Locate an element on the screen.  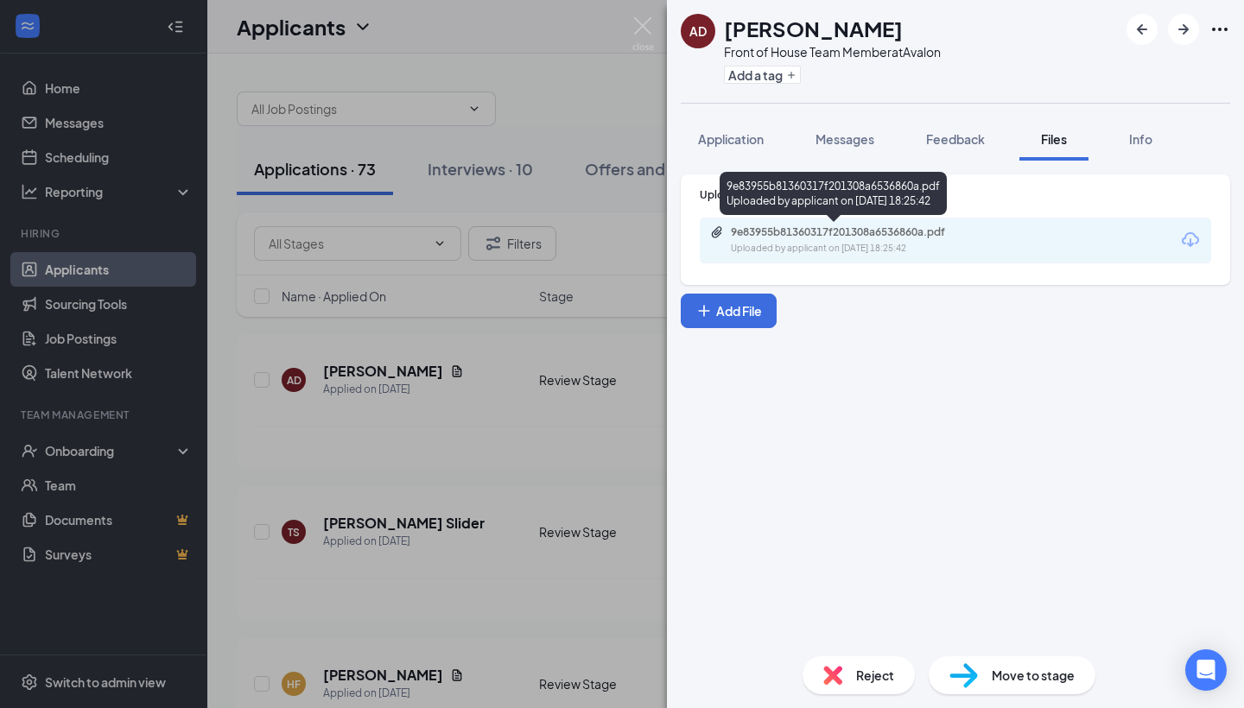
a: Download is located at coordinates (1191, 240).